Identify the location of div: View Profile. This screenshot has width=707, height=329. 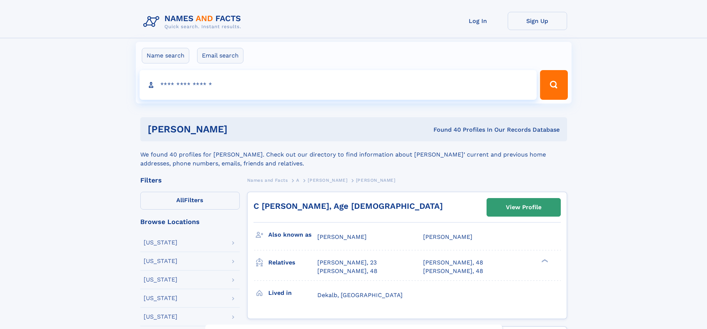
(523, 207).